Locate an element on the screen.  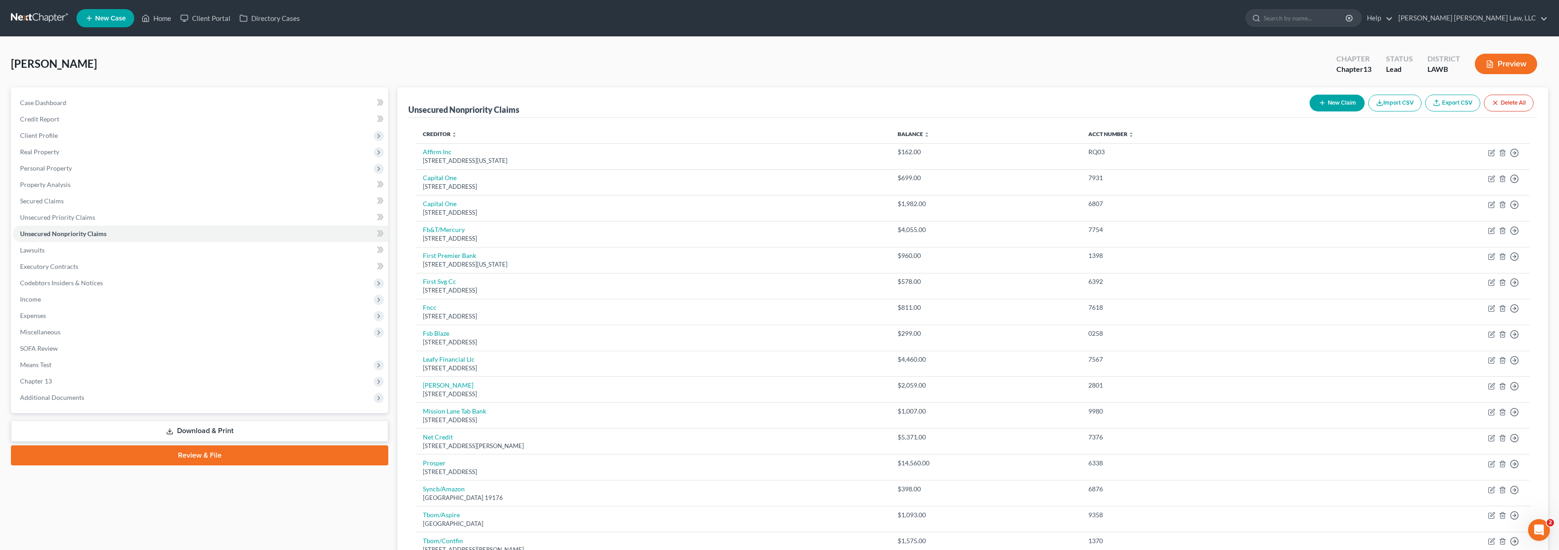
a: Home is located at coordinates (156, 18).